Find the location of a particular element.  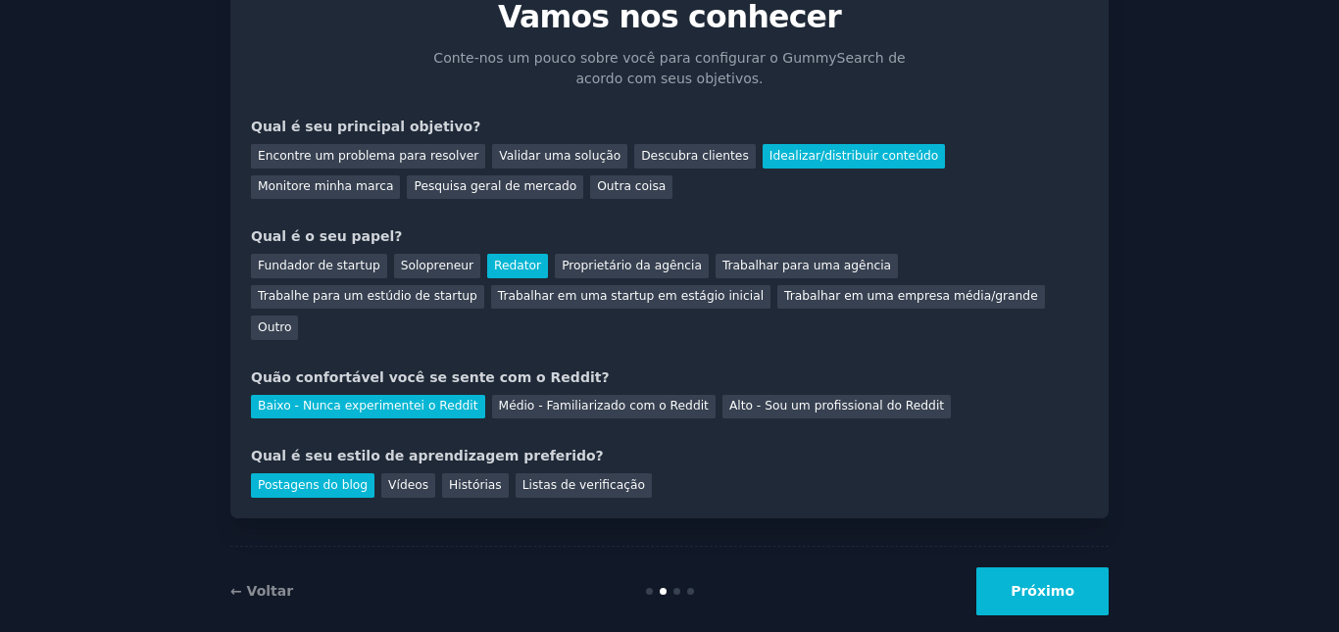

a: ← Voltar is located at coordinates (262, 591).